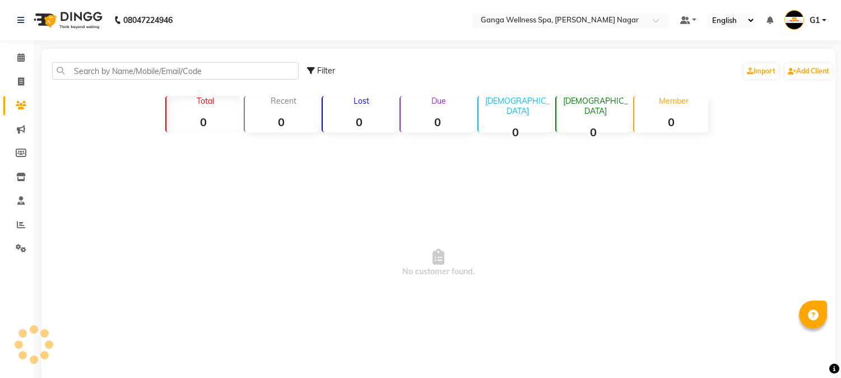  What do you see at coordinates (175, 71) in the screenshot?
I see `input: Search by Name/Mobile/Email/Code` at bounding box center [175, 71].